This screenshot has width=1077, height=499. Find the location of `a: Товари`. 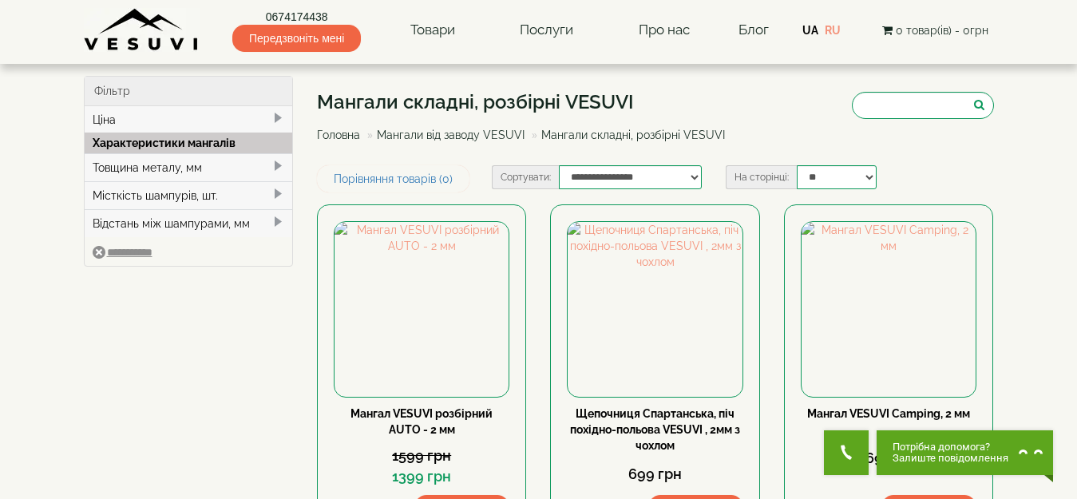

a: Товари is located at coordinates (433, 30).